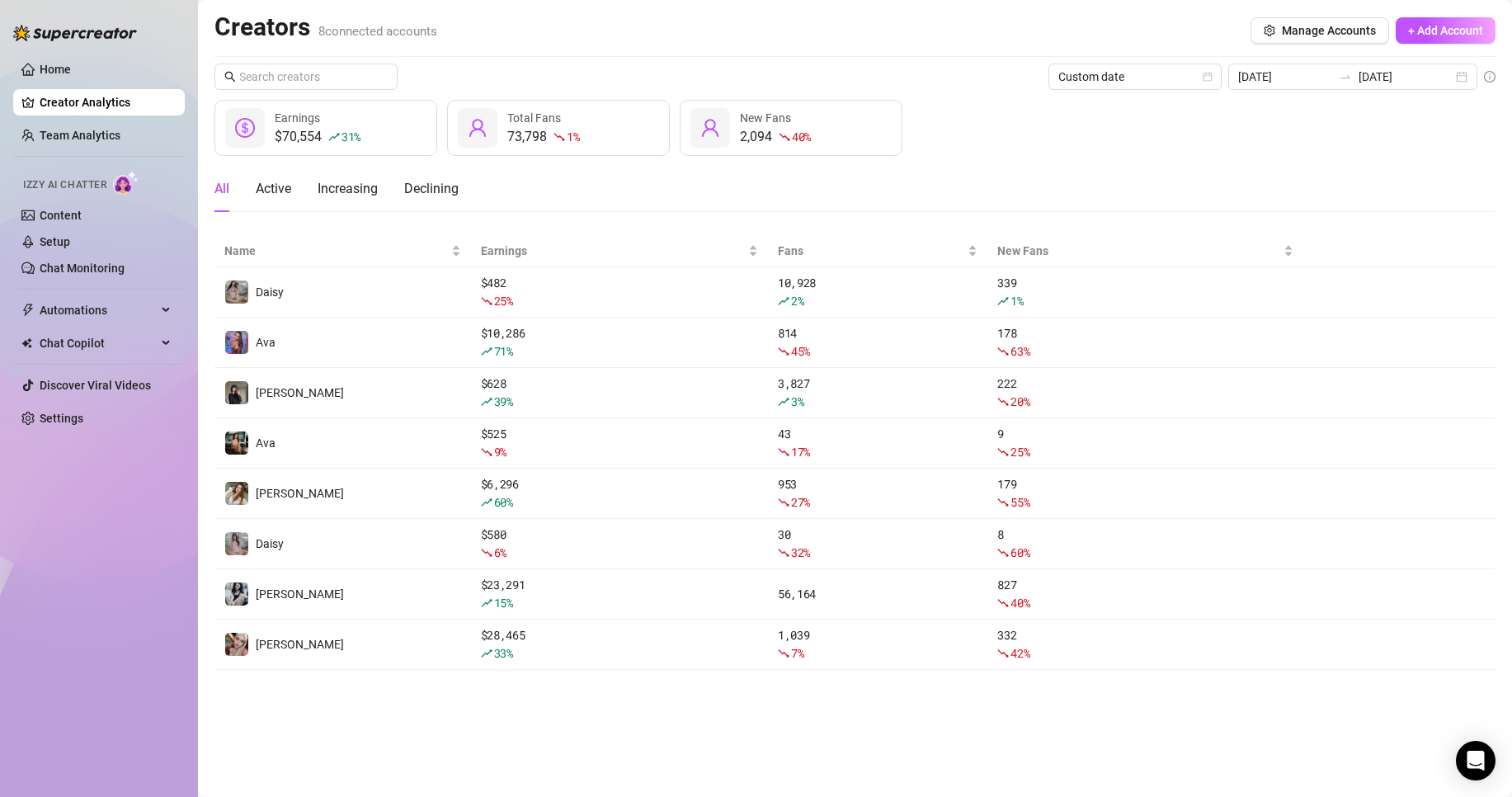  Describe the element at coordinates (800, 351) in the screenshot. I see `span: 45 %` at that location.